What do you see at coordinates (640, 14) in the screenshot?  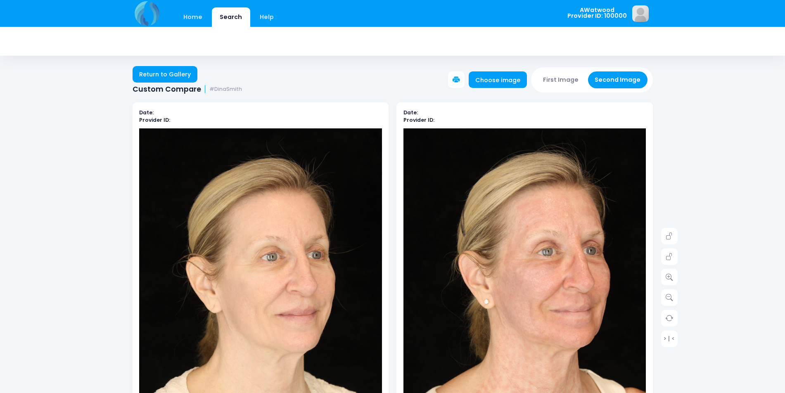 I see `img: image` at bounding box center [640, 14].